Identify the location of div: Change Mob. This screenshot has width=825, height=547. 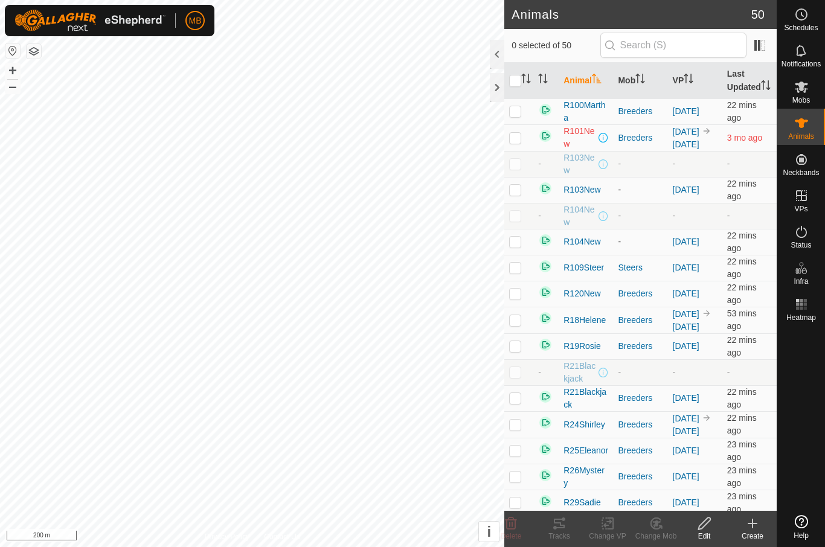
(656, 536).